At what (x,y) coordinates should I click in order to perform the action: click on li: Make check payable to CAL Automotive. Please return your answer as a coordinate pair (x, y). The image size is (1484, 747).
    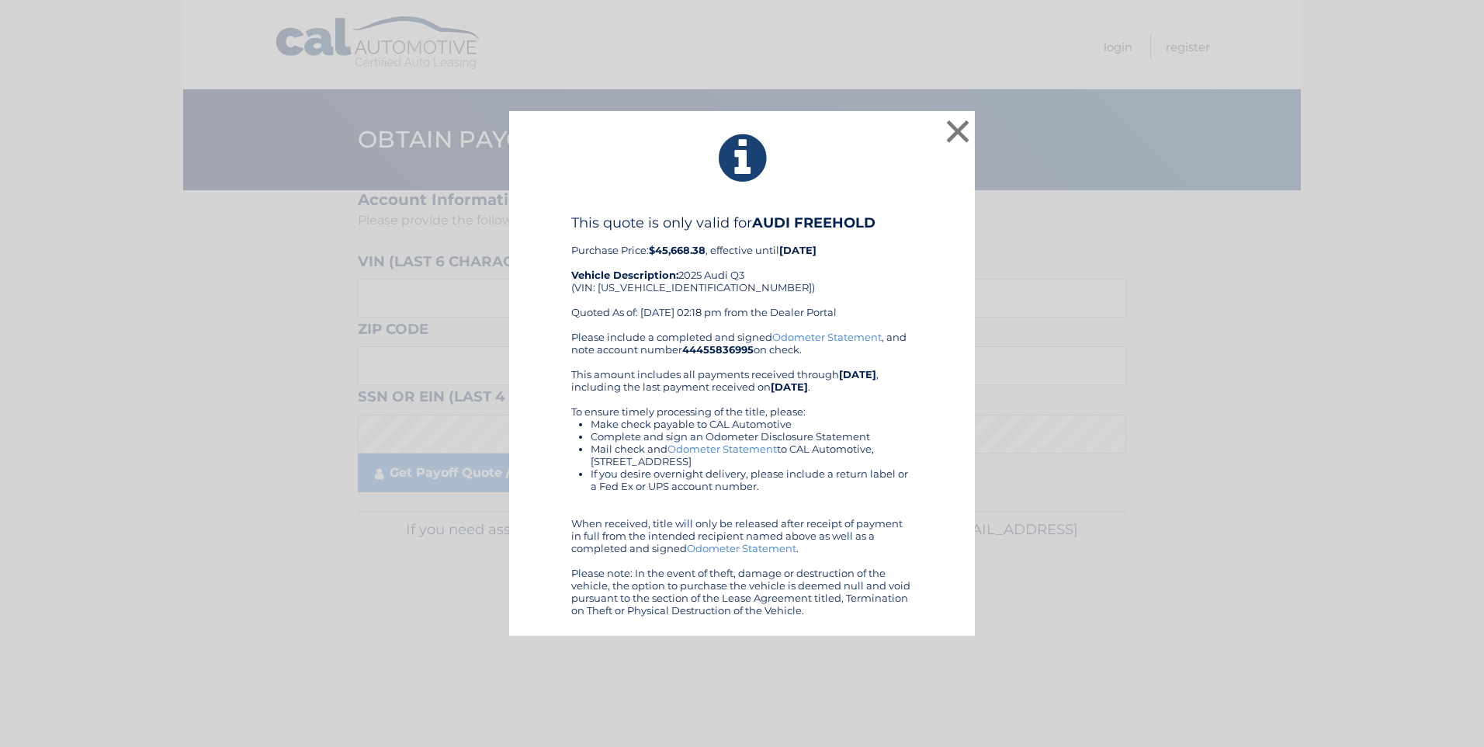
    Looking at the image, I should click on (751, 424).